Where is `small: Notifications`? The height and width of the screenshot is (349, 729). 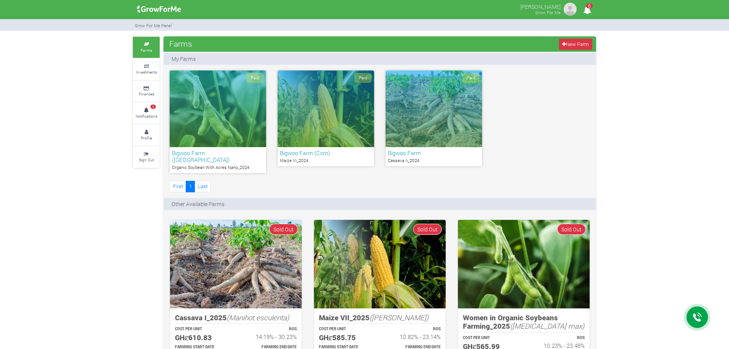 small: Notifications is located at coordinates (146, 116).